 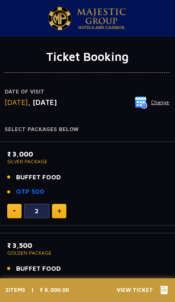 What do you see at coordinates (87, 92) in the screenshot?
I see `p: Date of Visit` at bounding box center [87, 92].